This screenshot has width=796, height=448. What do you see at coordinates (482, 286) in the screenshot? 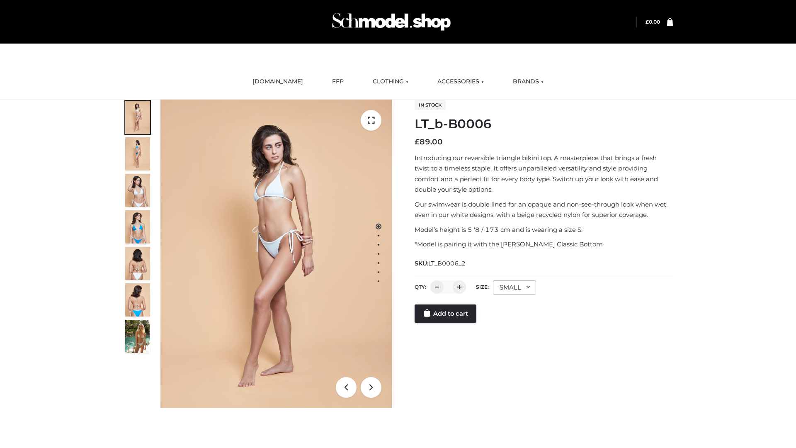
I see `label: Size:` at bounding box center [482, 286].